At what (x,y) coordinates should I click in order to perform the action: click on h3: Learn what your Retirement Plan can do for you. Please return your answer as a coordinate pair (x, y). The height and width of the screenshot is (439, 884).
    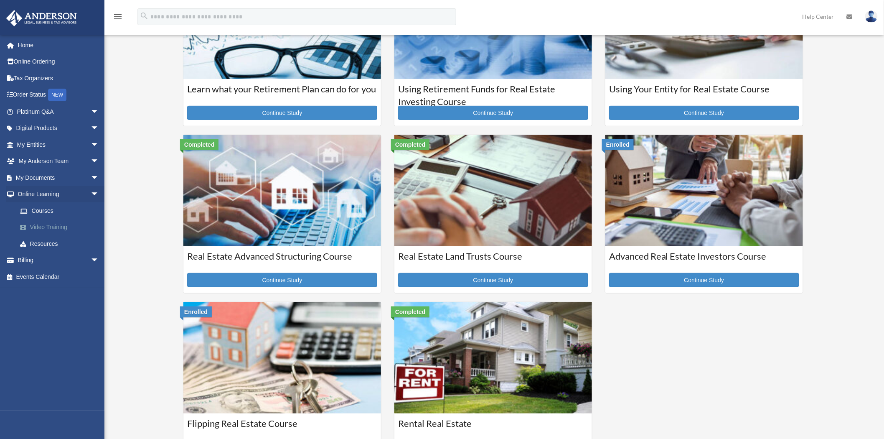
    Looking at the image, I should click on (282, 93).